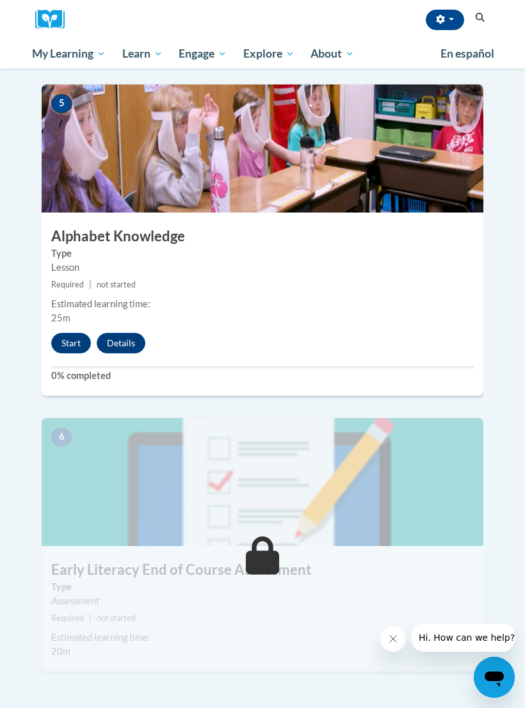 The image size is (525, 708). I want to click on button: Start, so click(71, 343).